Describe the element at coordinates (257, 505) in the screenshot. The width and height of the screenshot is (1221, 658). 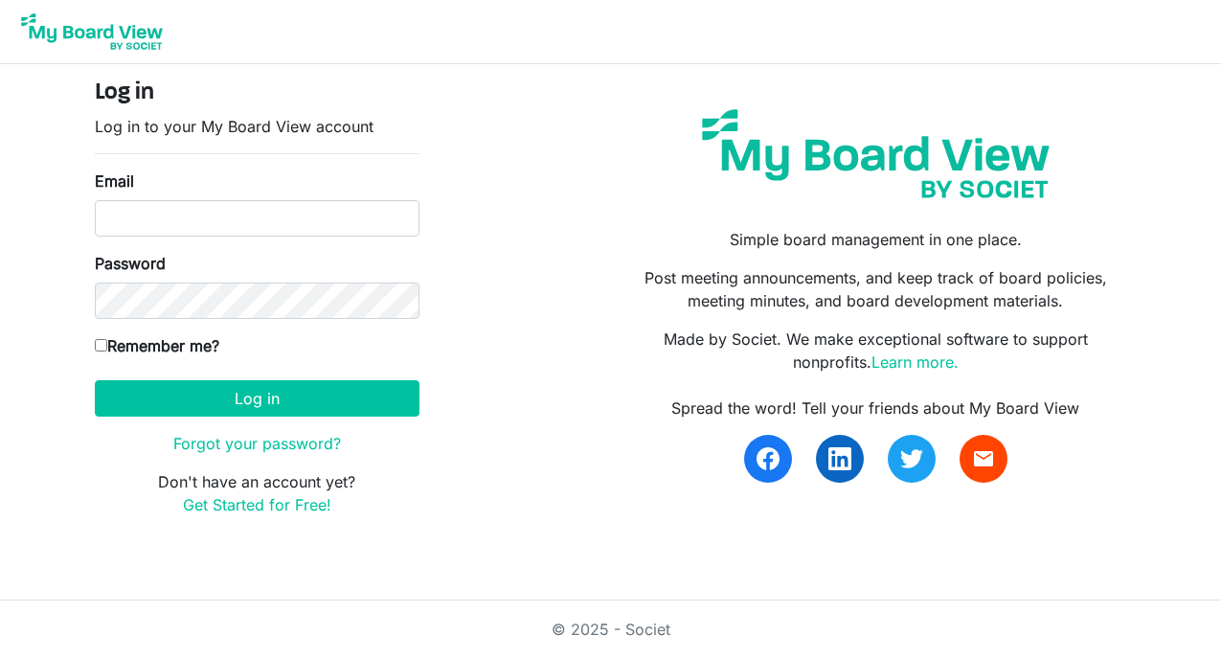
I see `a: Get Started for Free!` at that location.